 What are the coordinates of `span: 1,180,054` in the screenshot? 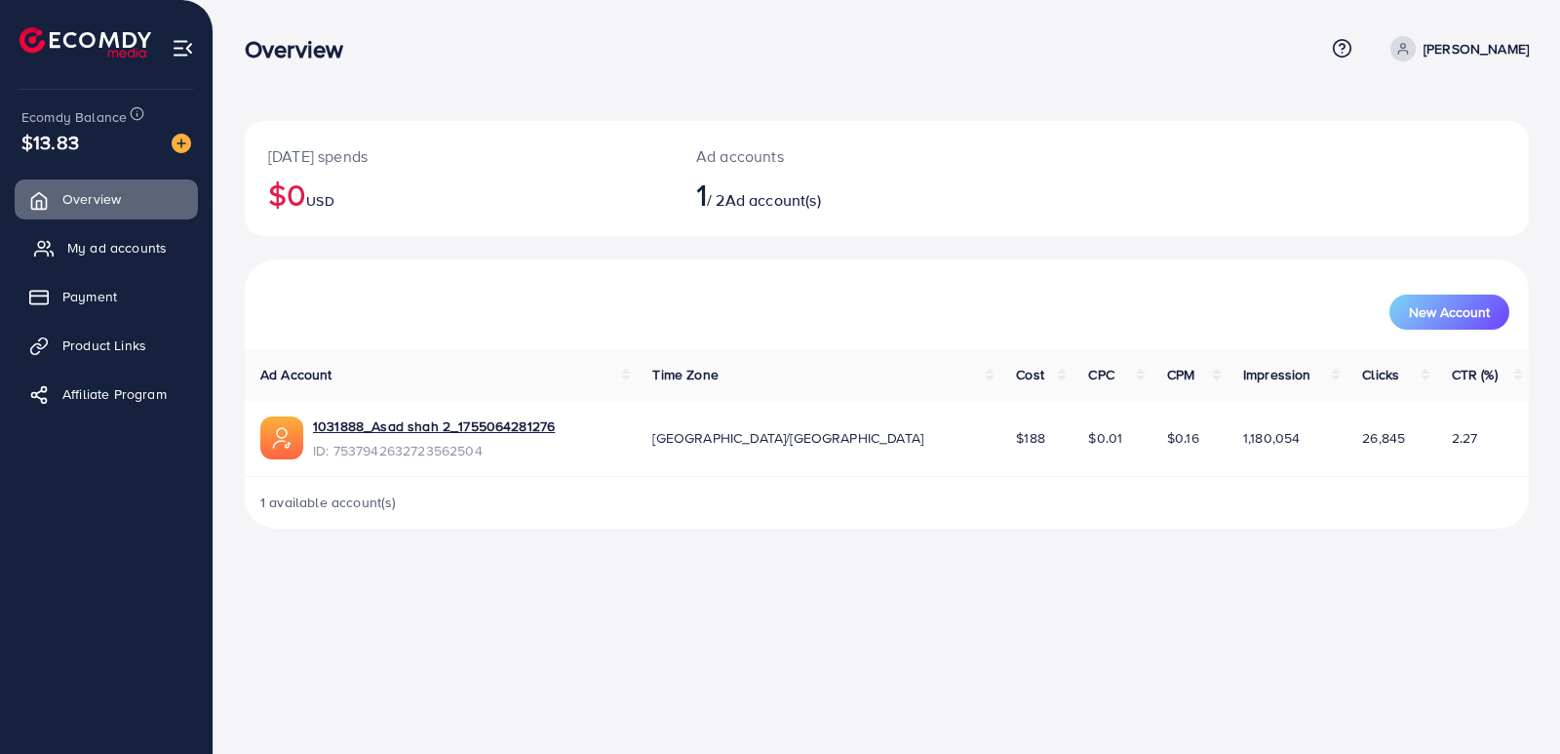 It's located at (1271, 438).